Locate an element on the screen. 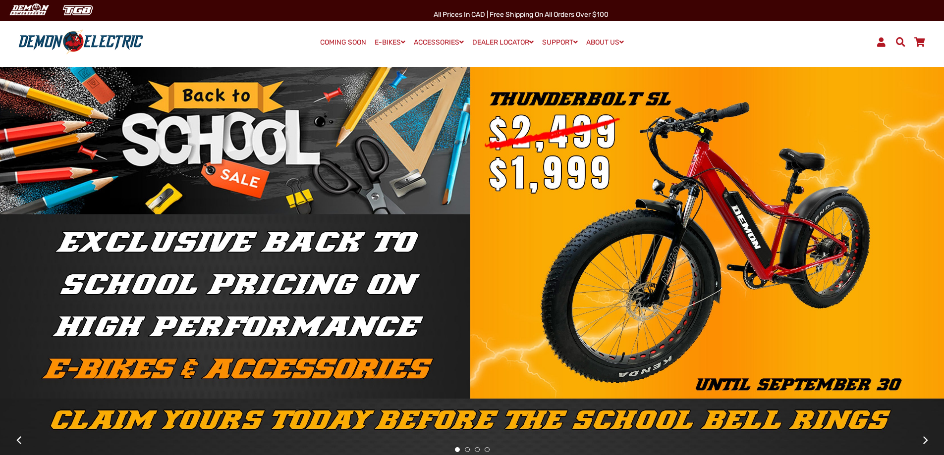 The width and height of the screenshot is (944, 455). button: 4 of 4 is located at coordinates (487, 450).